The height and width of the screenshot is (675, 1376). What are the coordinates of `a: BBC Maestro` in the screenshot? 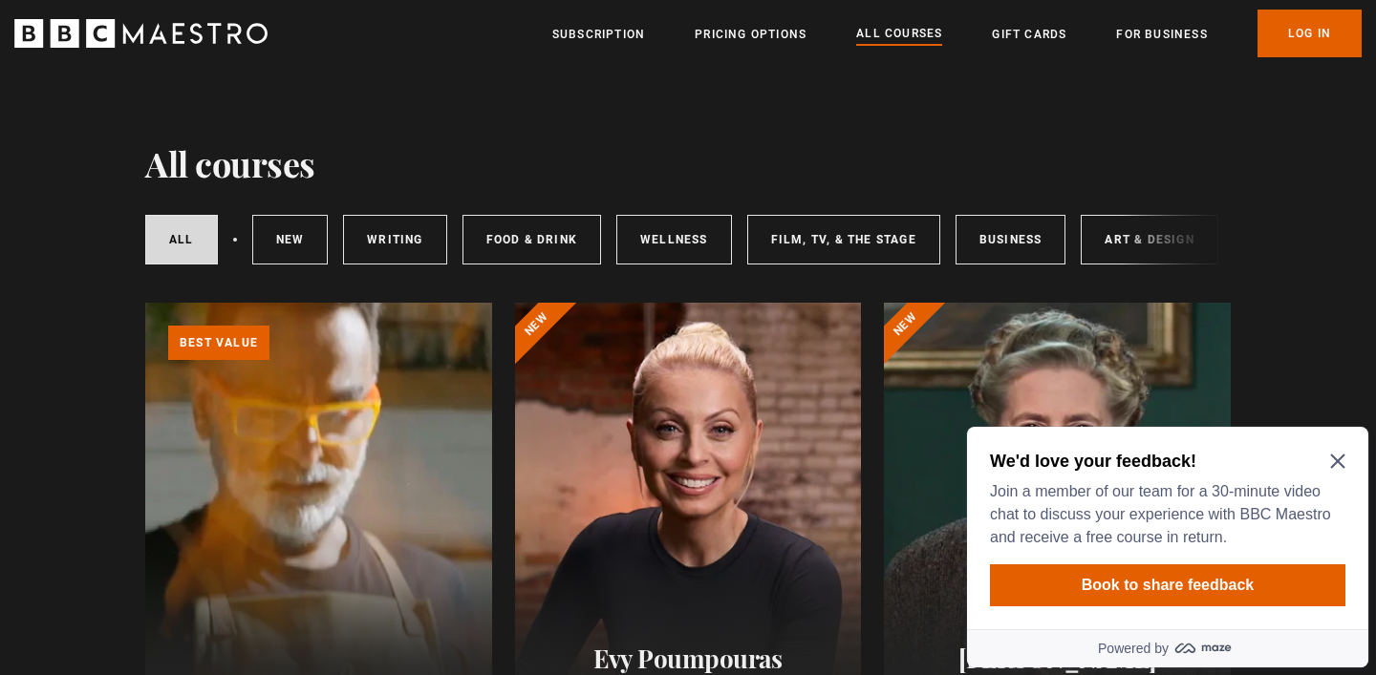 It's located at (140, 33).